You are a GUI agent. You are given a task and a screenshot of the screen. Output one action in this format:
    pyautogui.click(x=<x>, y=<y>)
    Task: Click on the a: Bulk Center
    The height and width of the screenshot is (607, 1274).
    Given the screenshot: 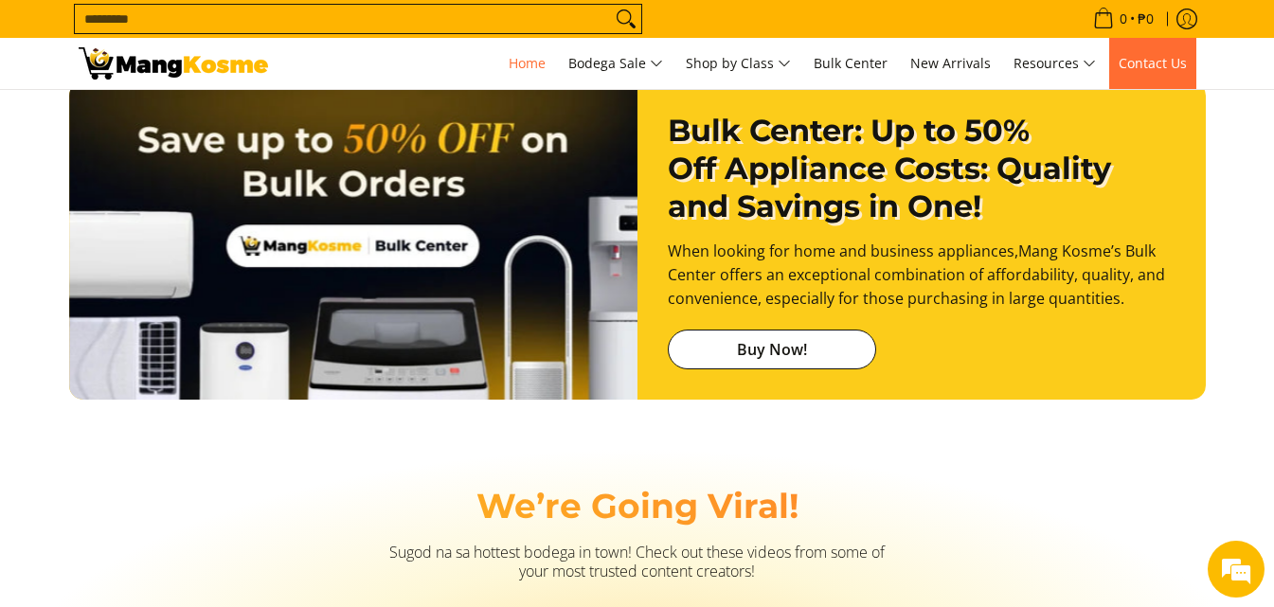 What is the action you would take?
    pyautogui.click(x=851, y=63)
    